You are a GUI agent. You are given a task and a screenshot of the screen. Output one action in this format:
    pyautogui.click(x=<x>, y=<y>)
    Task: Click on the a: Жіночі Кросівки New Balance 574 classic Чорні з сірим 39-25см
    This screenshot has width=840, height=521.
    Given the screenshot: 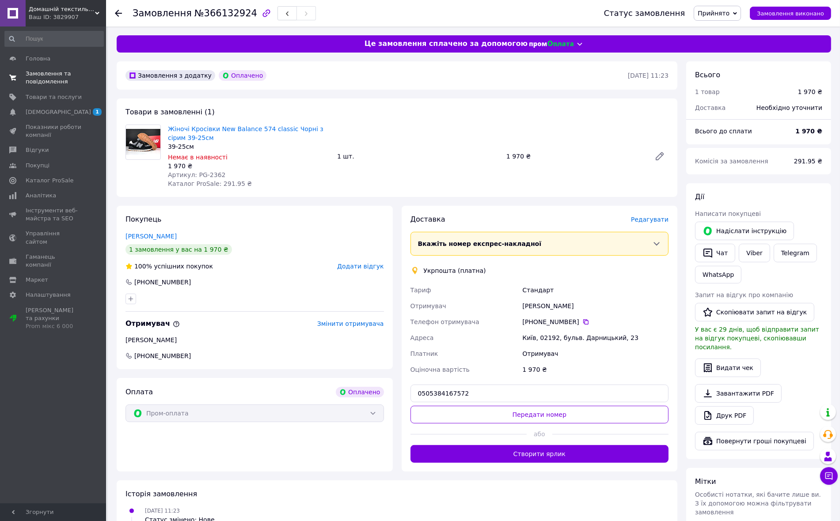 What is the action you would take?
    pyautogui.click(x=246, y=133)
    